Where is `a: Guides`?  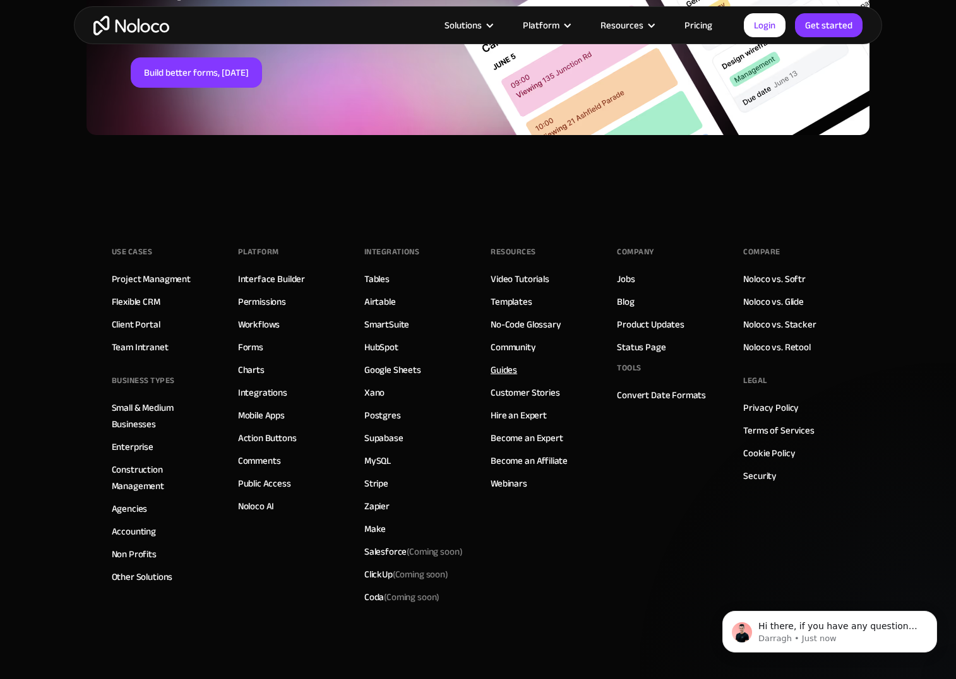
a: Guides is located at coordinates (504, 370).